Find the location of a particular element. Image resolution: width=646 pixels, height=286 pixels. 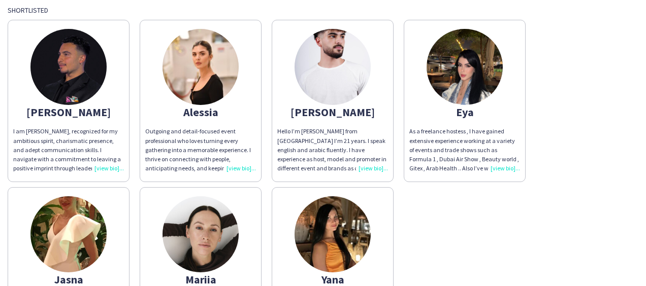

div: Alessia is located at coordinates (201, 112).